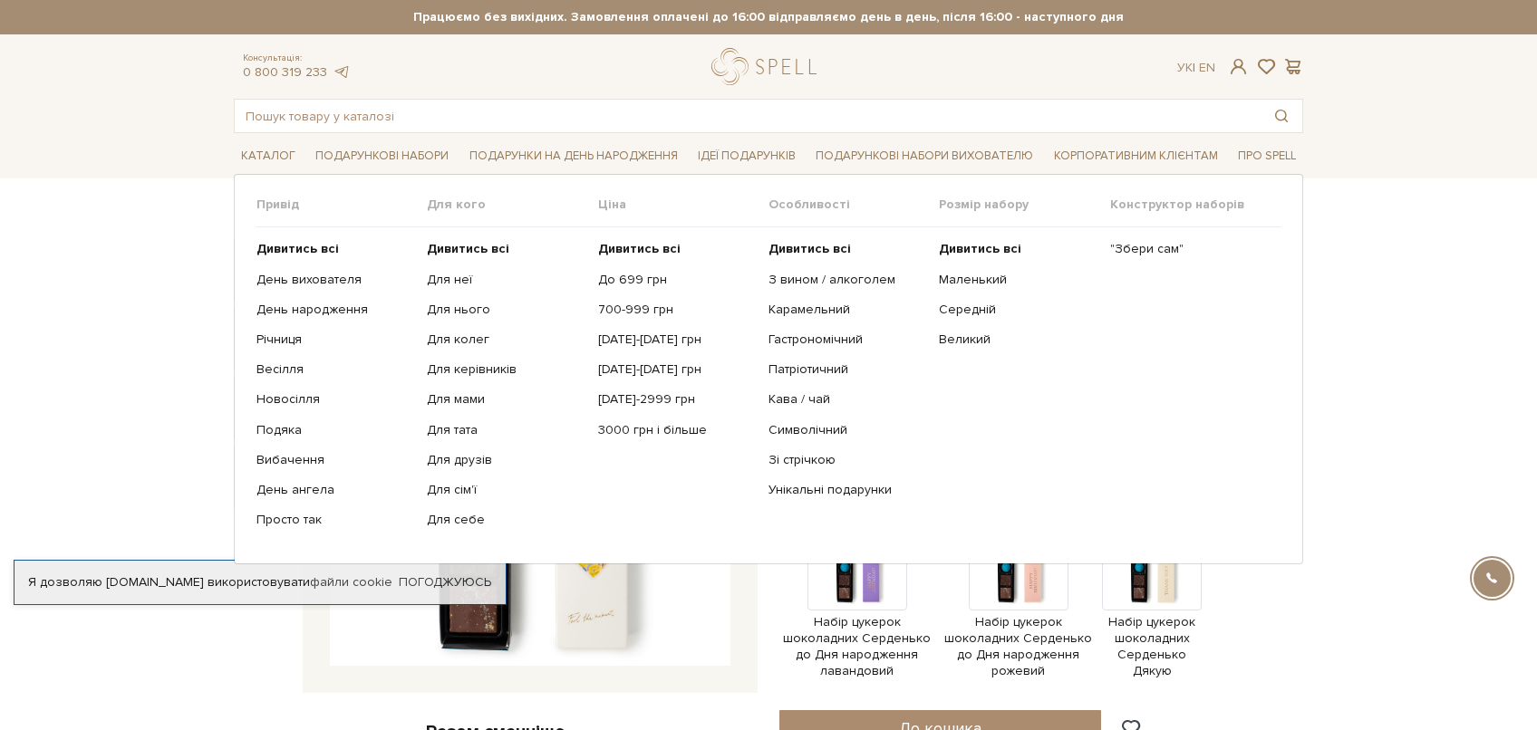 The height and width of the screenshot is (730, 1537). I want to click on a: telegram, so click(341, 72).